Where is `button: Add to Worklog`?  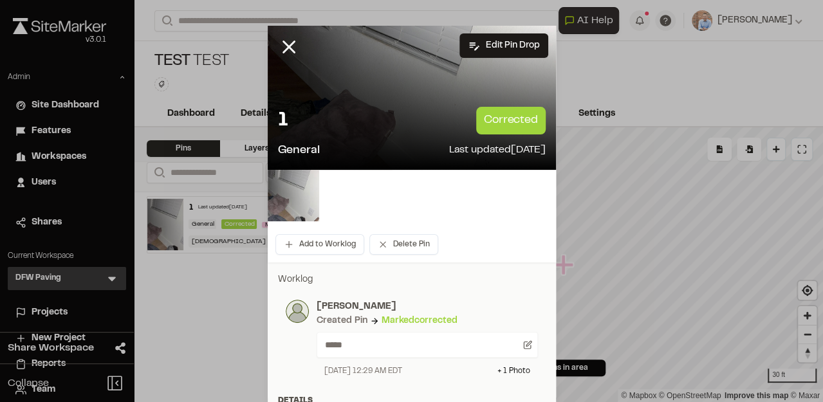 button: Add to Worklog is located at coordinates (320, 245).